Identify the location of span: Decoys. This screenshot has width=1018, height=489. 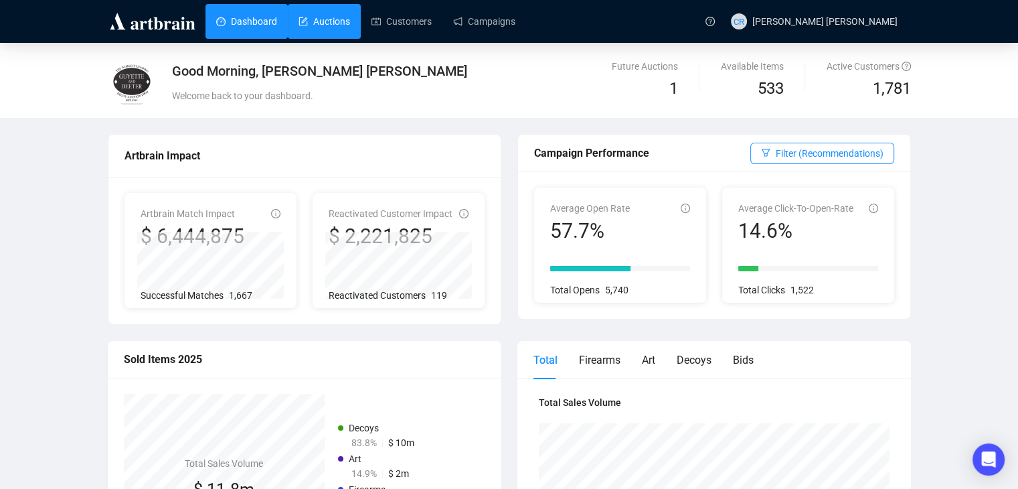
(363, 428).